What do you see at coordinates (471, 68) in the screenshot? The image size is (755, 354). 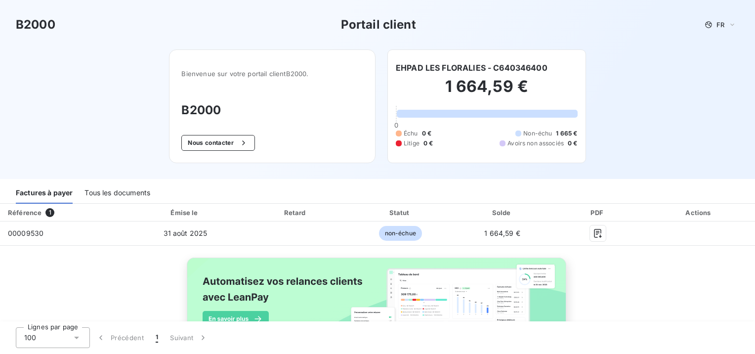 I see `h6: EHPAD LES FLORALIES - C640346400` at bounding box center [471, 68].